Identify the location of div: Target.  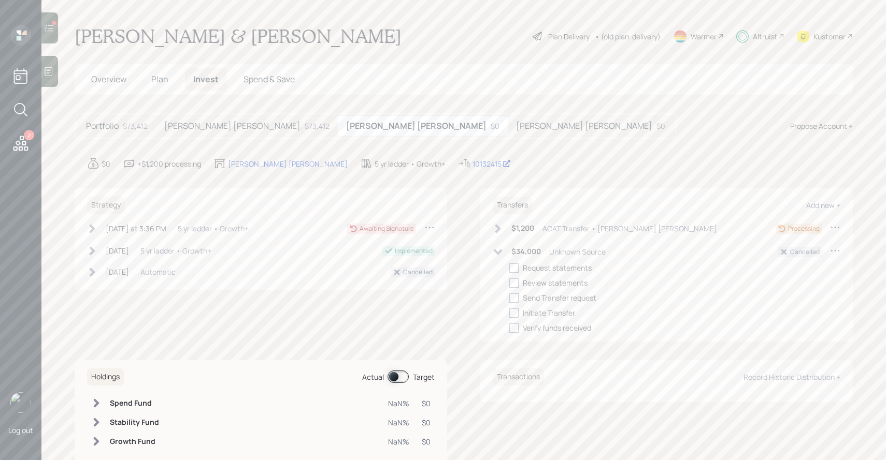
(424, 377).